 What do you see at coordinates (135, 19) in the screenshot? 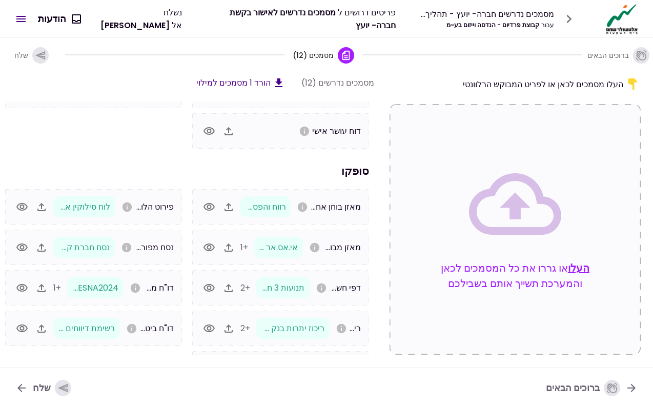
I see `div: נשלח אל` at bounding box center [135, 19].